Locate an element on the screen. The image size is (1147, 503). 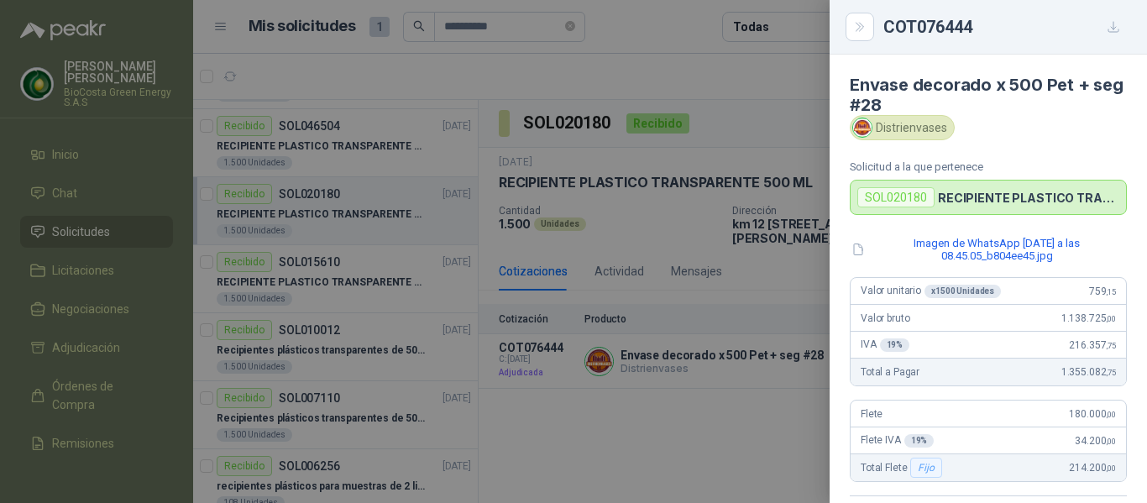
span: 216.357 is located at coordinates (1092, 345).